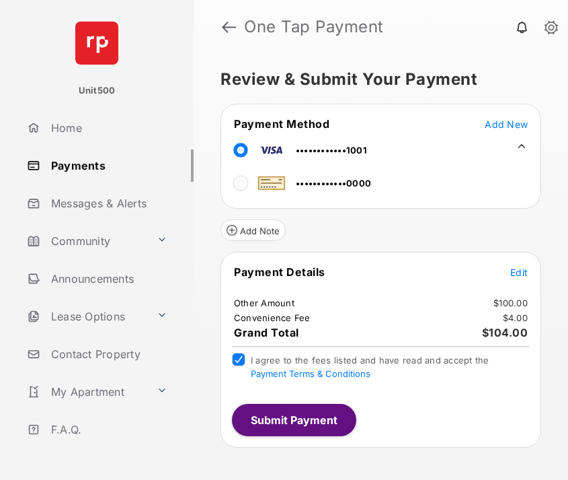 This screenshot has width=568, height=480. Describe the element at coordinates (272, 317) in the screenshot. I see `td: Convenience Fee` at that location.